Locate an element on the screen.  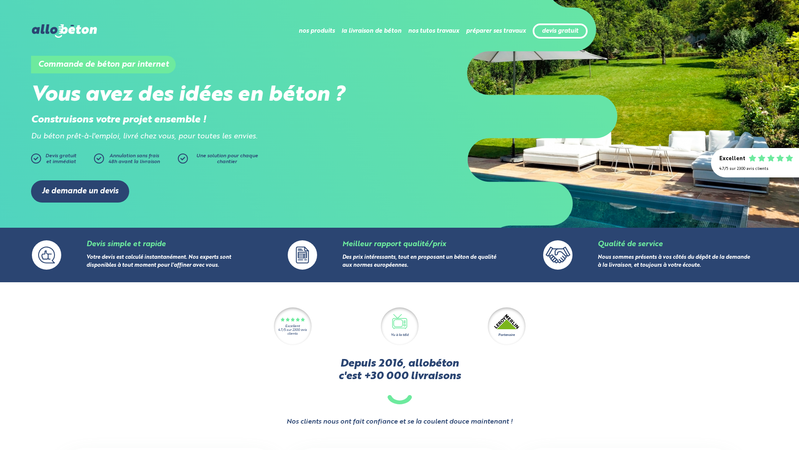
li: préparer ses travaux is located at coordinates (496, 31).